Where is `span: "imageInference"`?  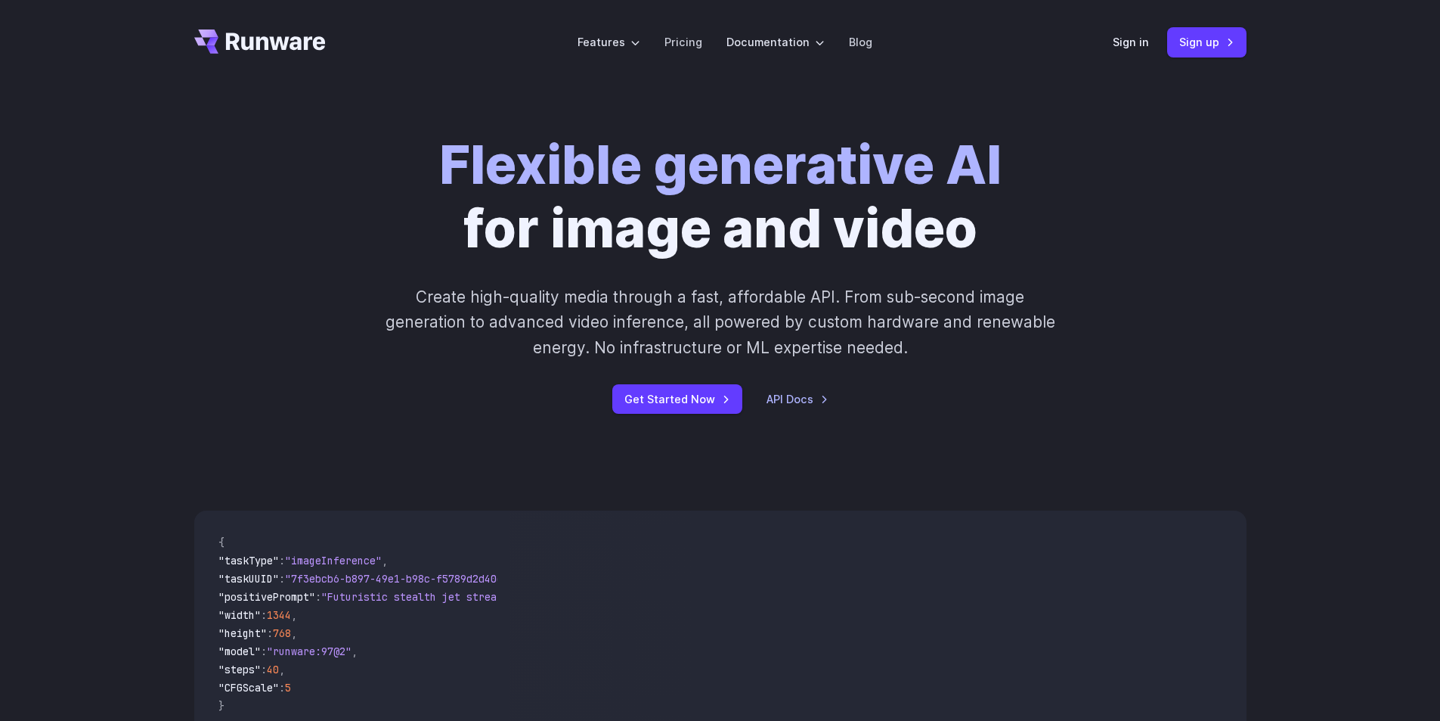 span: "imageInference" is located at coordinates (333, 560).